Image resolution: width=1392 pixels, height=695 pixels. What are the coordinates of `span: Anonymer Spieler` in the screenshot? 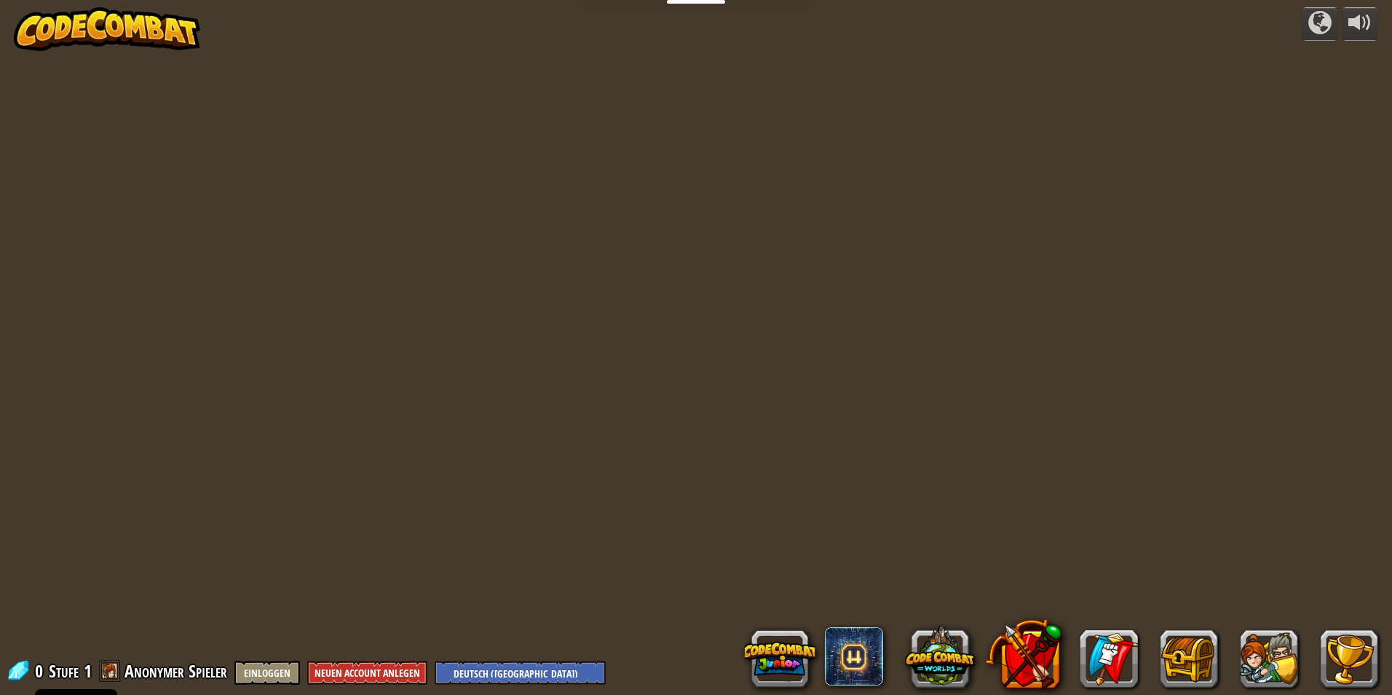 It's located at (175, 671).